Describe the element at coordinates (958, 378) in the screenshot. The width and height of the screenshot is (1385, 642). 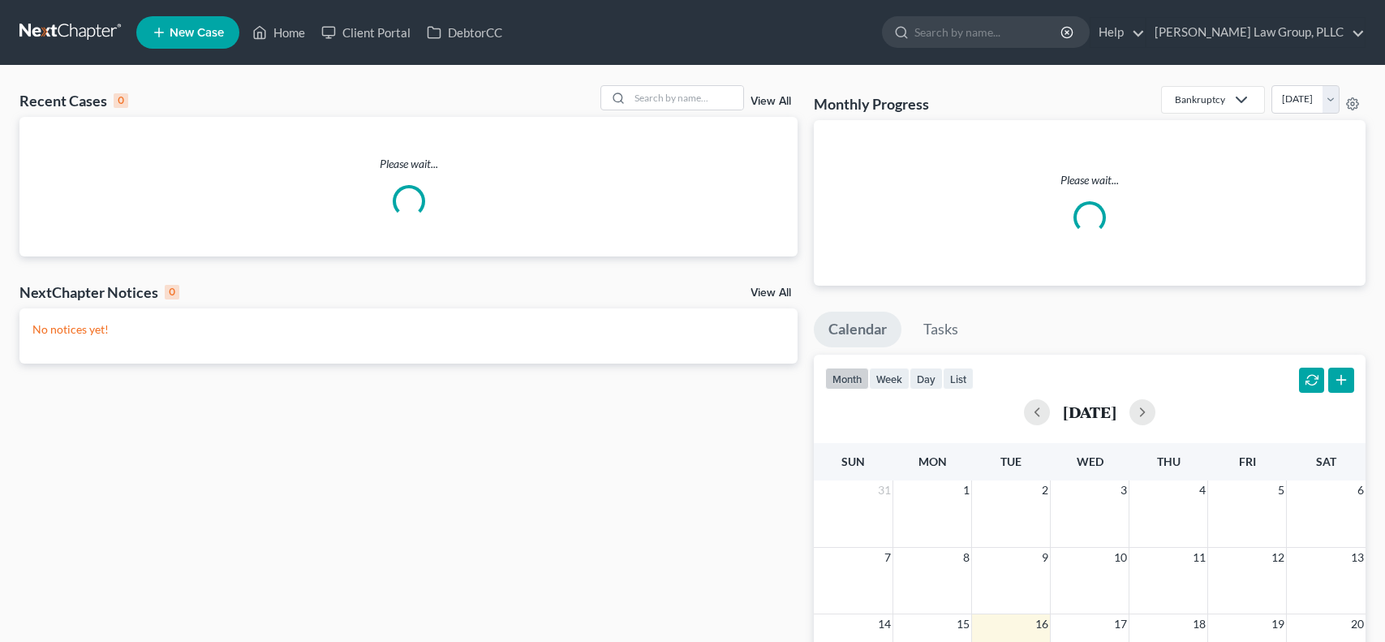
I see `button: list` at that location.